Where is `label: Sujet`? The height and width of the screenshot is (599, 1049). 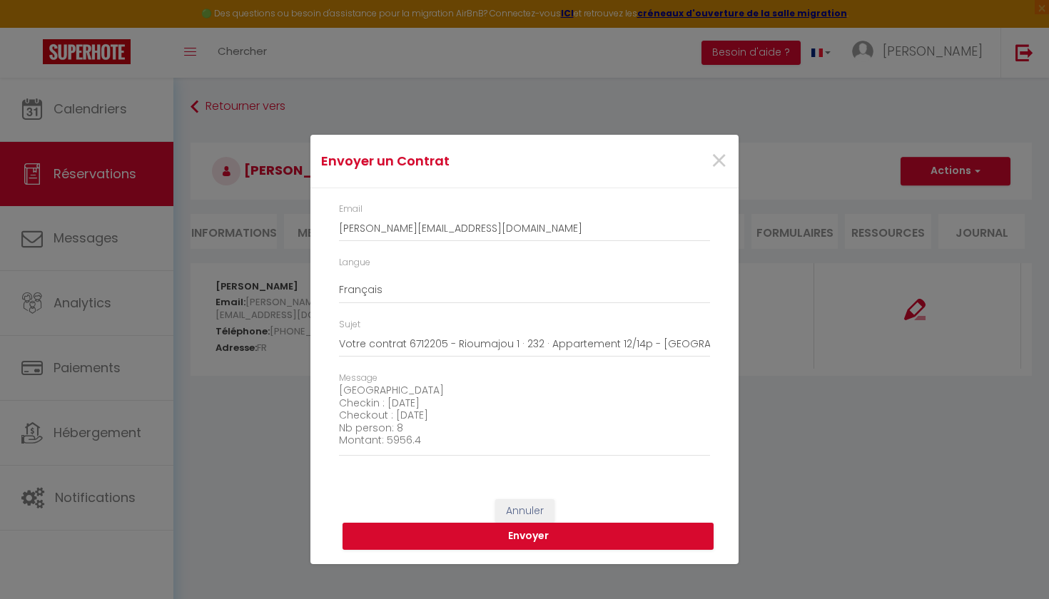 label: Sujet is located at coordinates (350, 325).